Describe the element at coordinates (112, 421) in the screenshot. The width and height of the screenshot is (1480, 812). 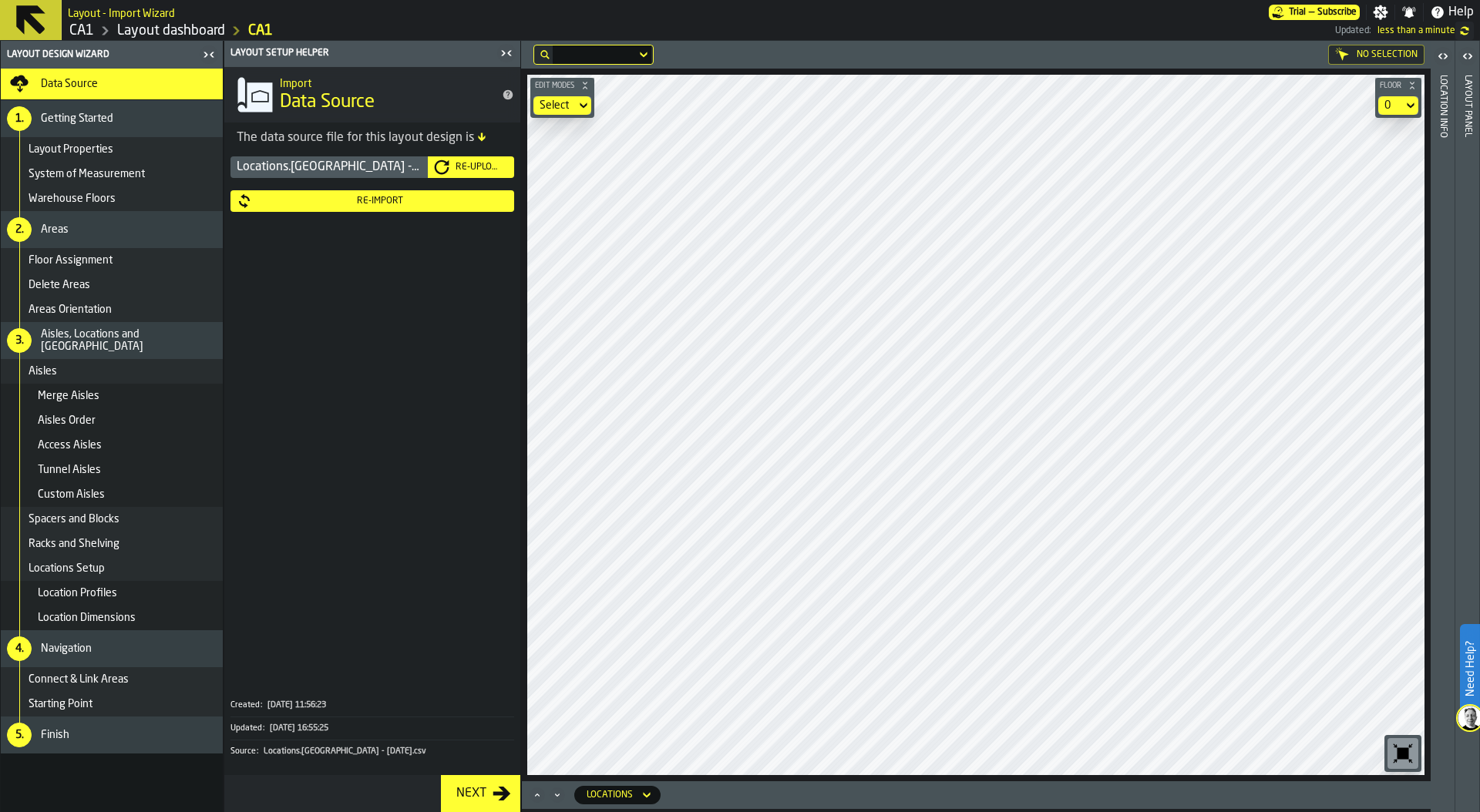
I see `li: menu Aisles Order` at that location.